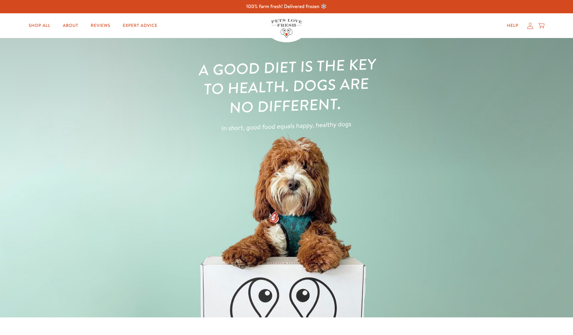  What do you see at coordinates (286, 86) in the screenshot?
I see `h1: A good diet is the key to health. Dogs are no different.` at bounding box center [286, 86].